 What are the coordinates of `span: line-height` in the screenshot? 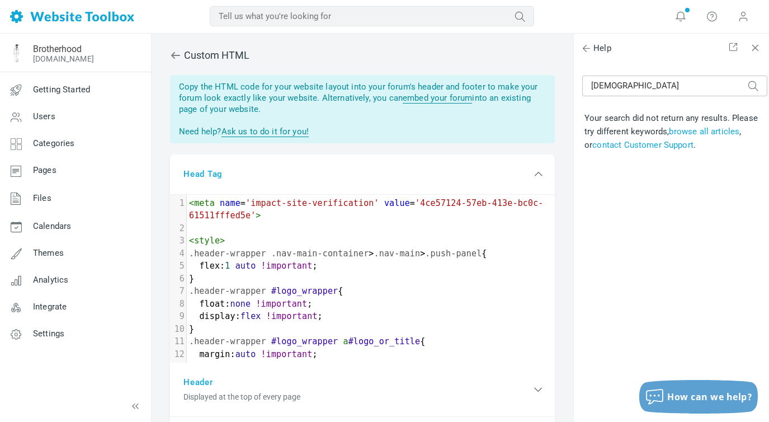 It's located at (227, 366).